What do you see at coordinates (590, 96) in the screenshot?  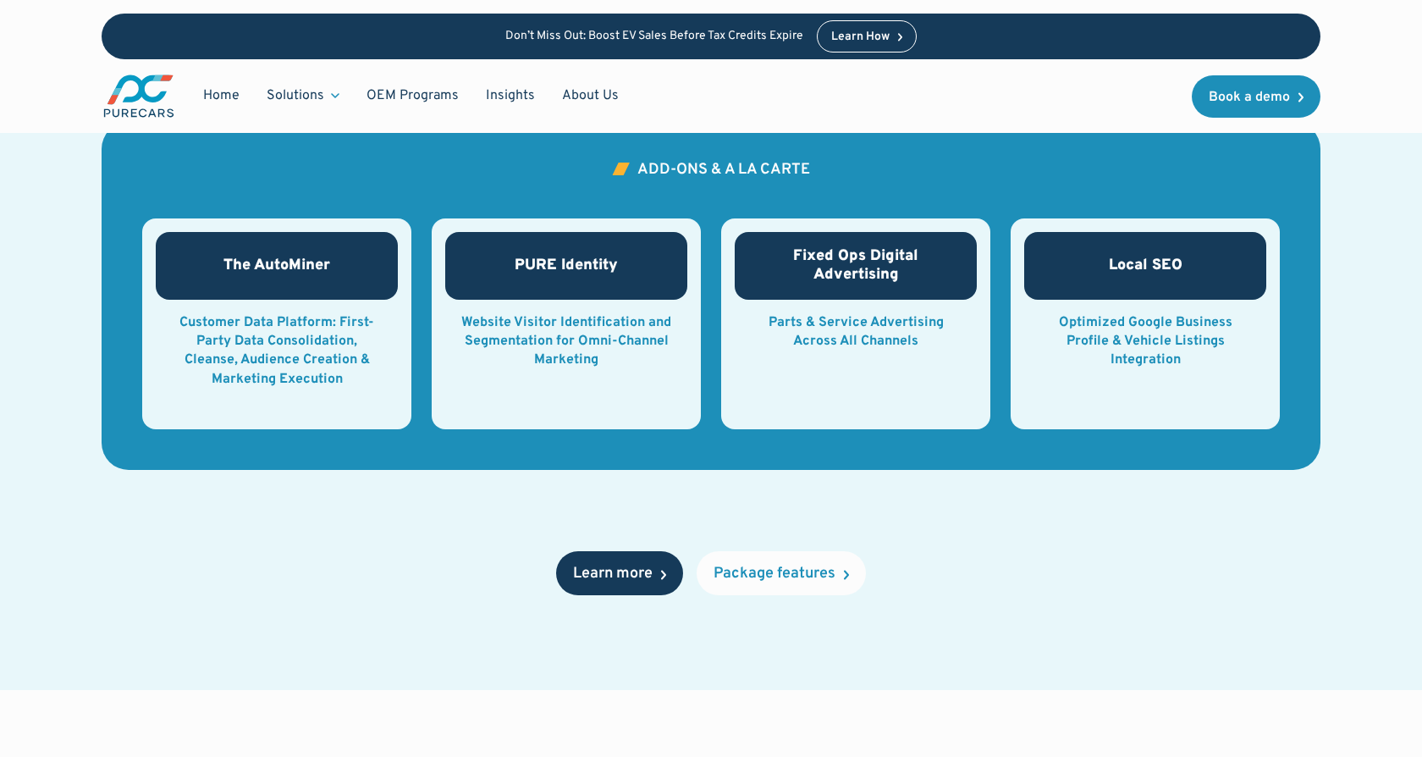 I see `a: About Us` at bounding box center [590, 96].